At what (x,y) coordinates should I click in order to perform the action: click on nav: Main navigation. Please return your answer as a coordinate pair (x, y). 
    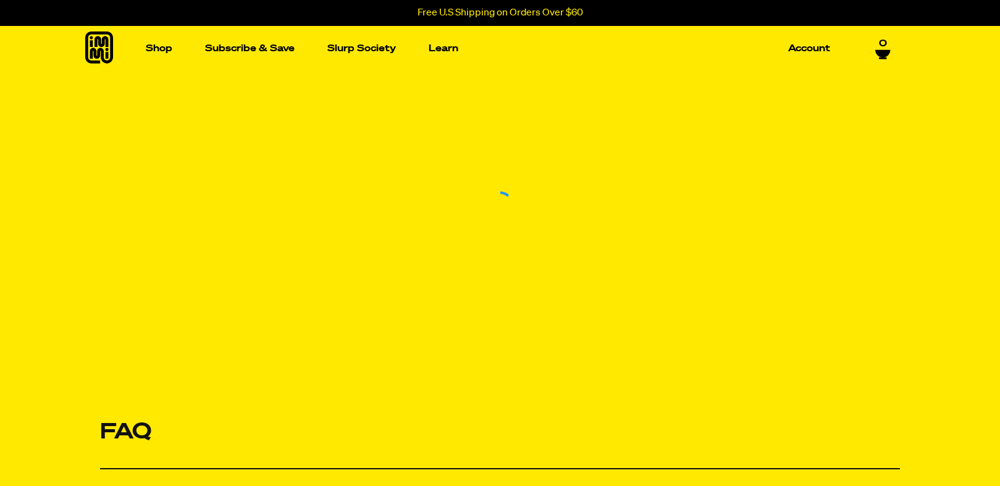
    Looking at the image, I should click on (488, 48).